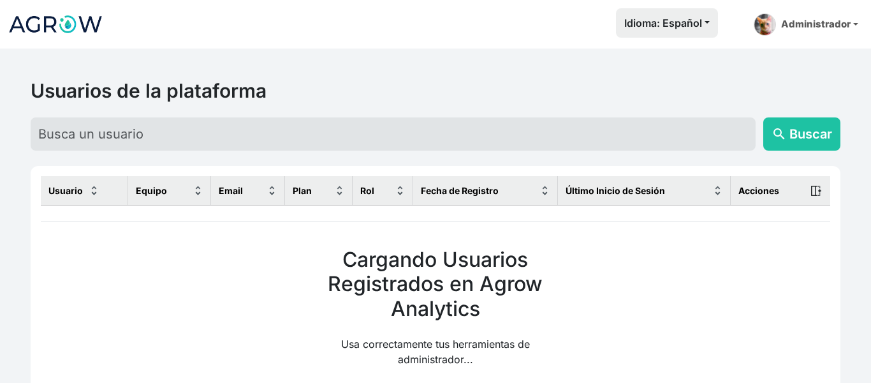  I want to click on input: Busca un usuario, so click(393, 134).